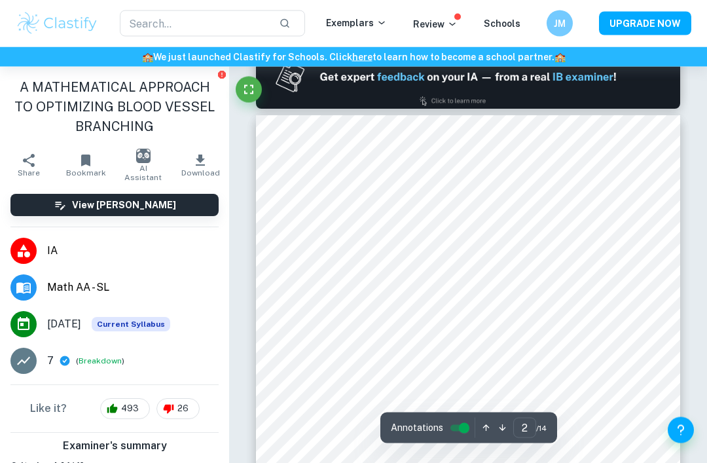  What do you see at coordinates (249, 90) in the screenshot?
I see `button: Fullscreen` at bounding box center [249, 90].